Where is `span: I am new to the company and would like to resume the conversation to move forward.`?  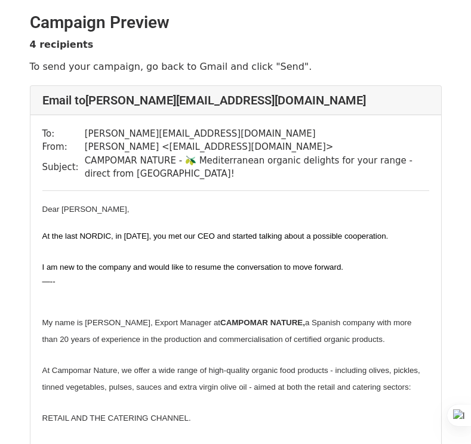
span: I am new to the company and would like to resume the conversation to move forward. is located at coordinates (193, 267).